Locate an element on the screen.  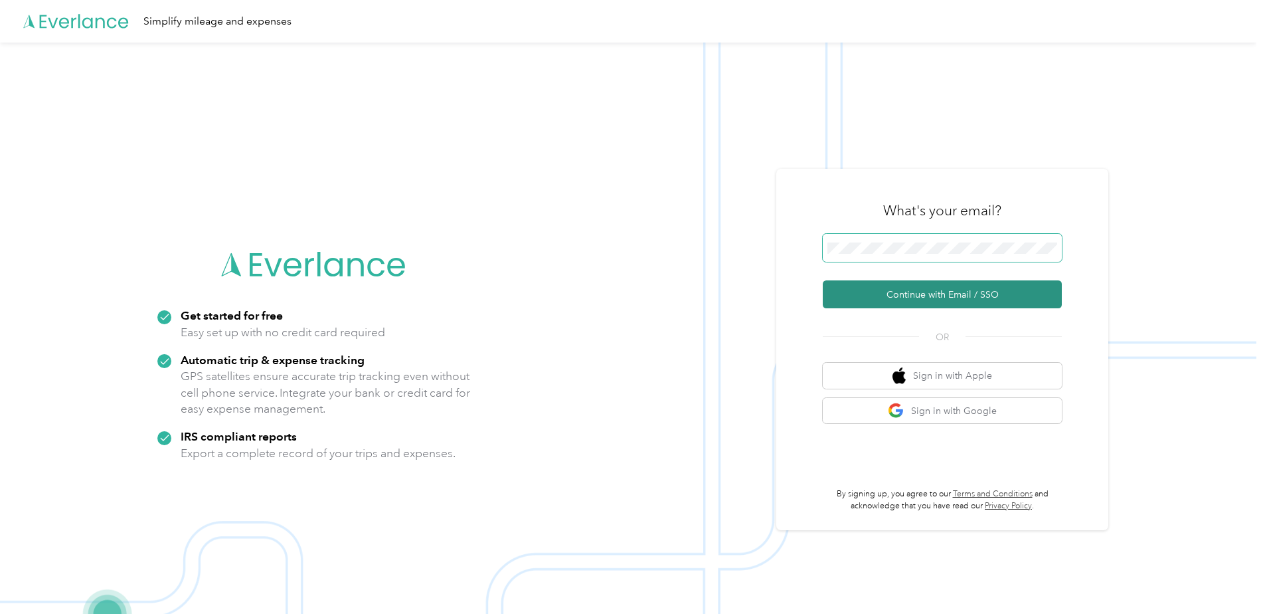
p: Easy set up with no credit card required is located at coordinates (283, 332).